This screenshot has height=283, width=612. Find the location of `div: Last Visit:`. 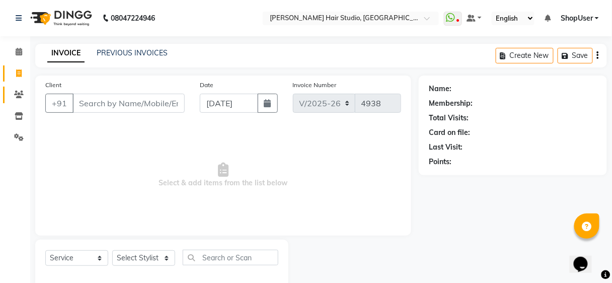

div: Last Visit: is located at coordinates (445, 147).